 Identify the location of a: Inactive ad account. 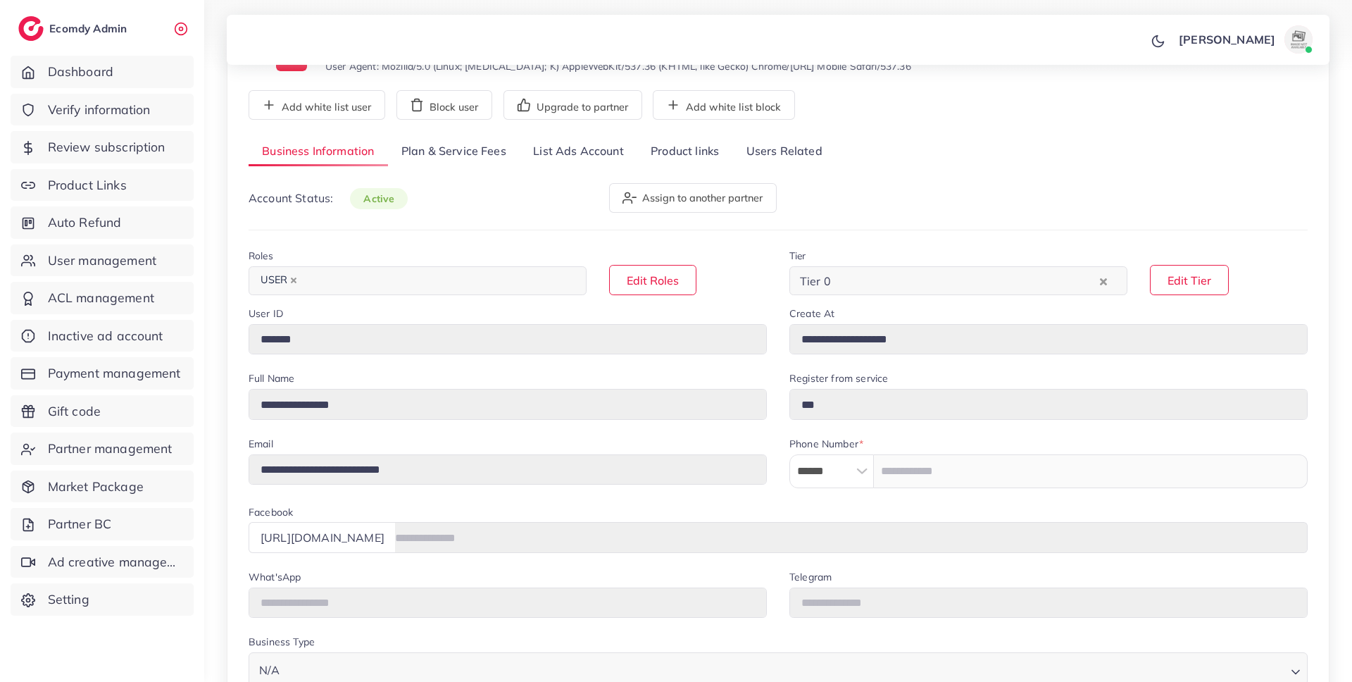
(102, 336).